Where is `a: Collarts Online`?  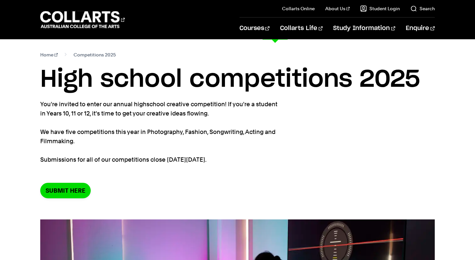 a: Collarts Online is located at coordinates (298, 9).